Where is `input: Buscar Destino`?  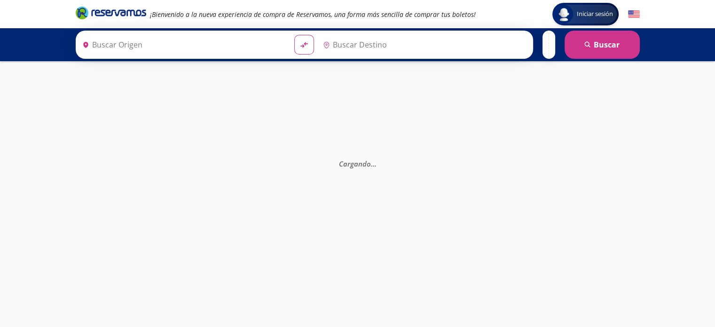
input: Buscar Destino is located at coordinates (424, 45).